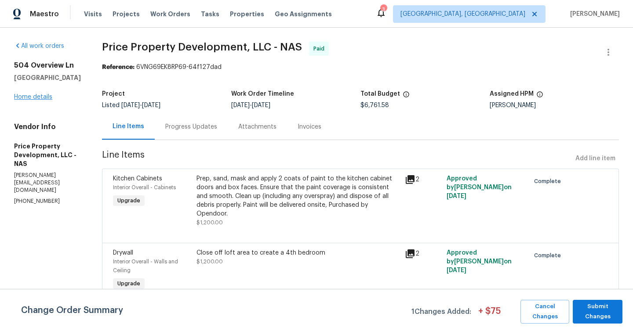 The width and height of the screenshot is (633, 331). I want to click on span: Submit Changes, so click(597, 312).